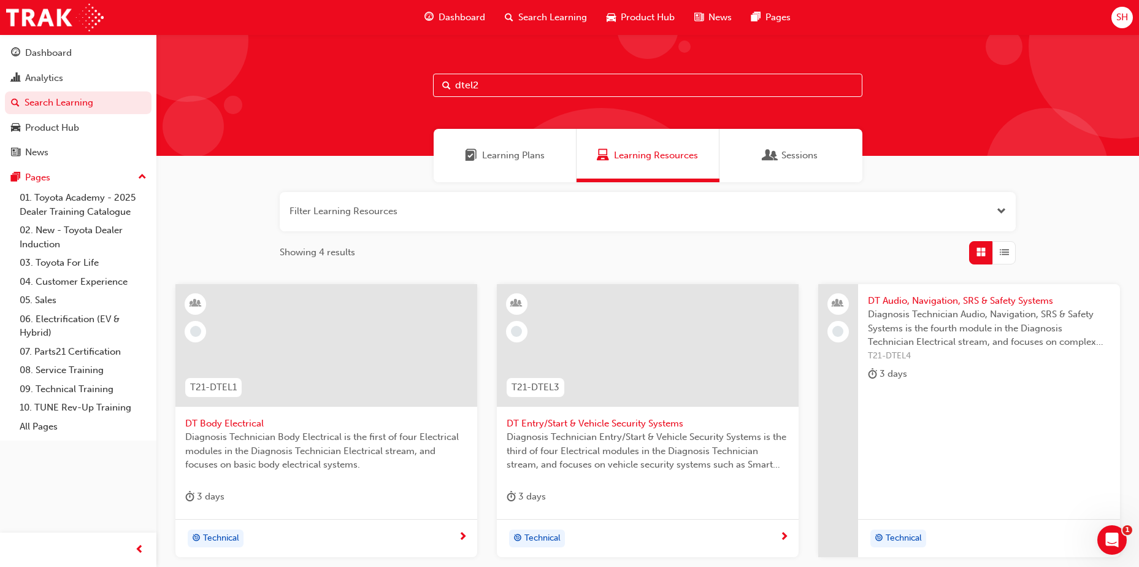  I want to click on a: 09. Technical Training, so click(83, 389).